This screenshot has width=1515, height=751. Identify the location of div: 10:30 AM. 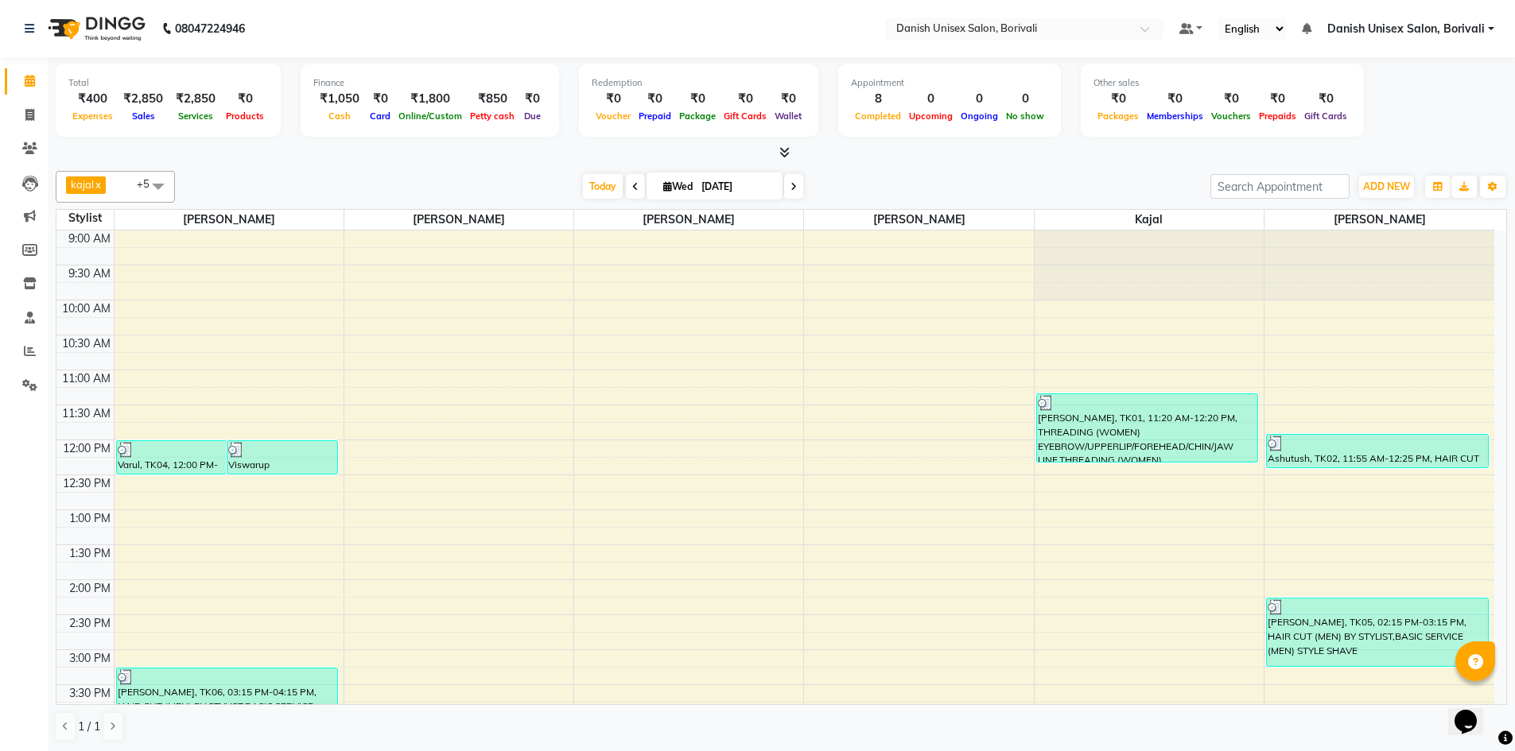
(86, 344).